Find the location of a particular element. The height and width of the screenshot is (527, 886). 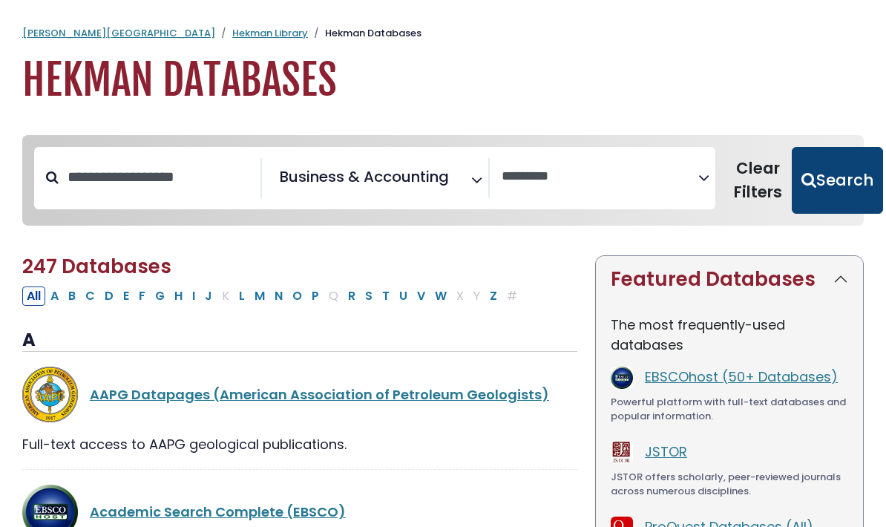

a: AAPG Datapages (American Association of Petroleum Geologists) is located at coordinates (319, 394).